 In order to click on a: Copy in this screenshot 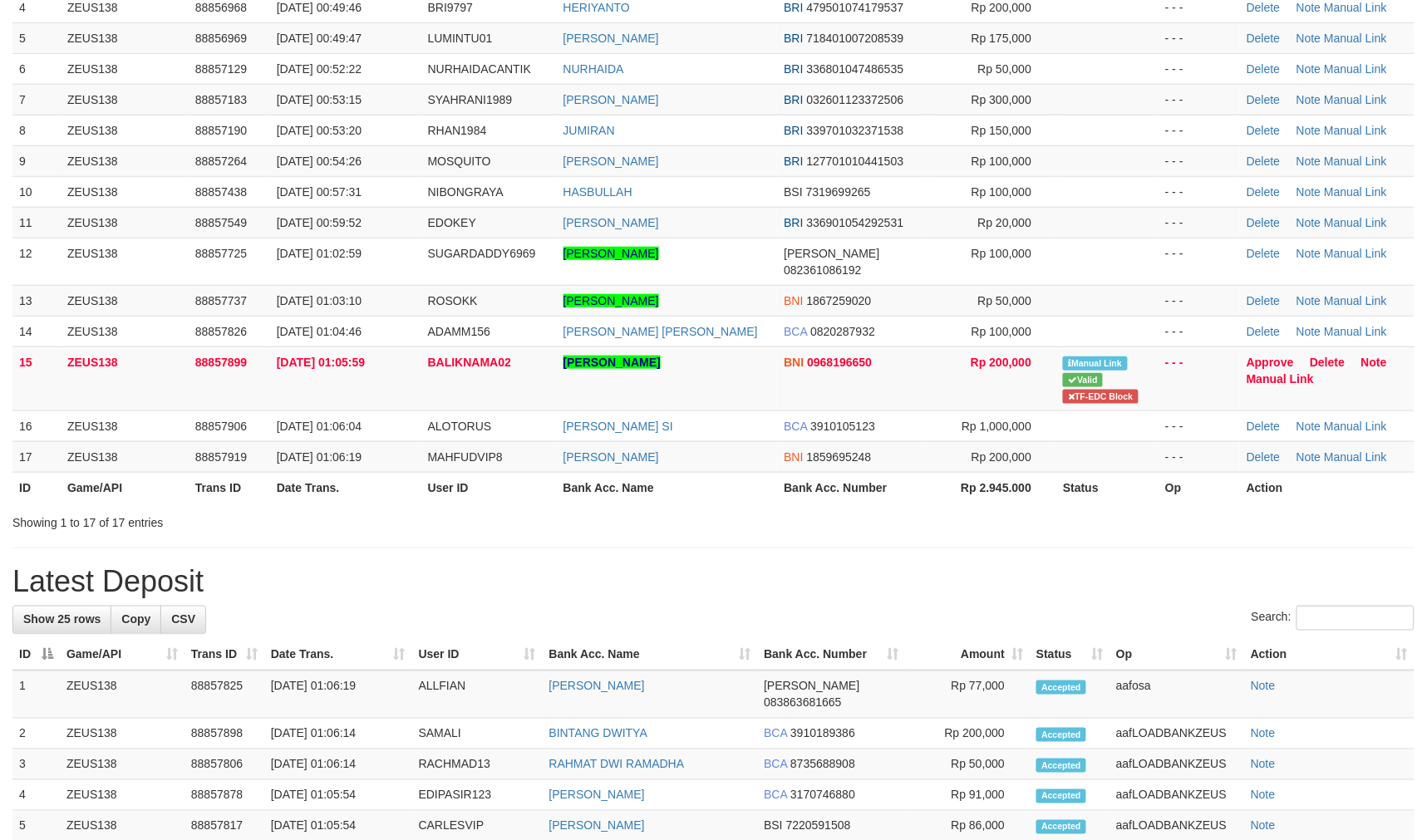, I will do `click(135, 619)`.